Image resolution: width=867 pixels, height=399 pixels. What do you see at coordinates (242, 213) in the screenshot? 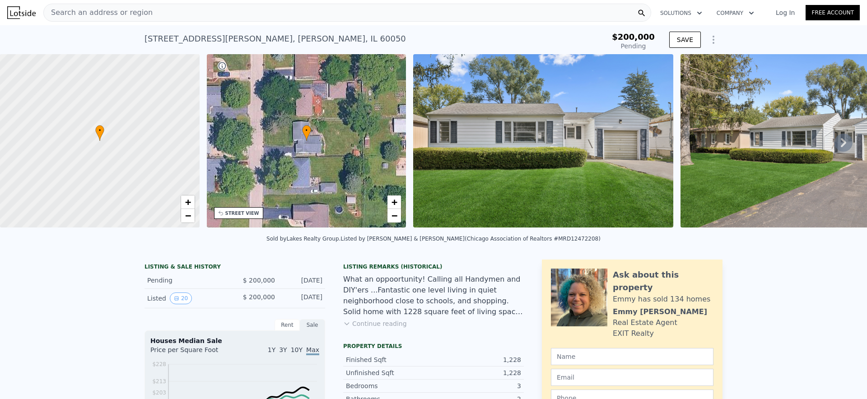
I see `div: STREET VIEW` at bounding box center [242, 213].